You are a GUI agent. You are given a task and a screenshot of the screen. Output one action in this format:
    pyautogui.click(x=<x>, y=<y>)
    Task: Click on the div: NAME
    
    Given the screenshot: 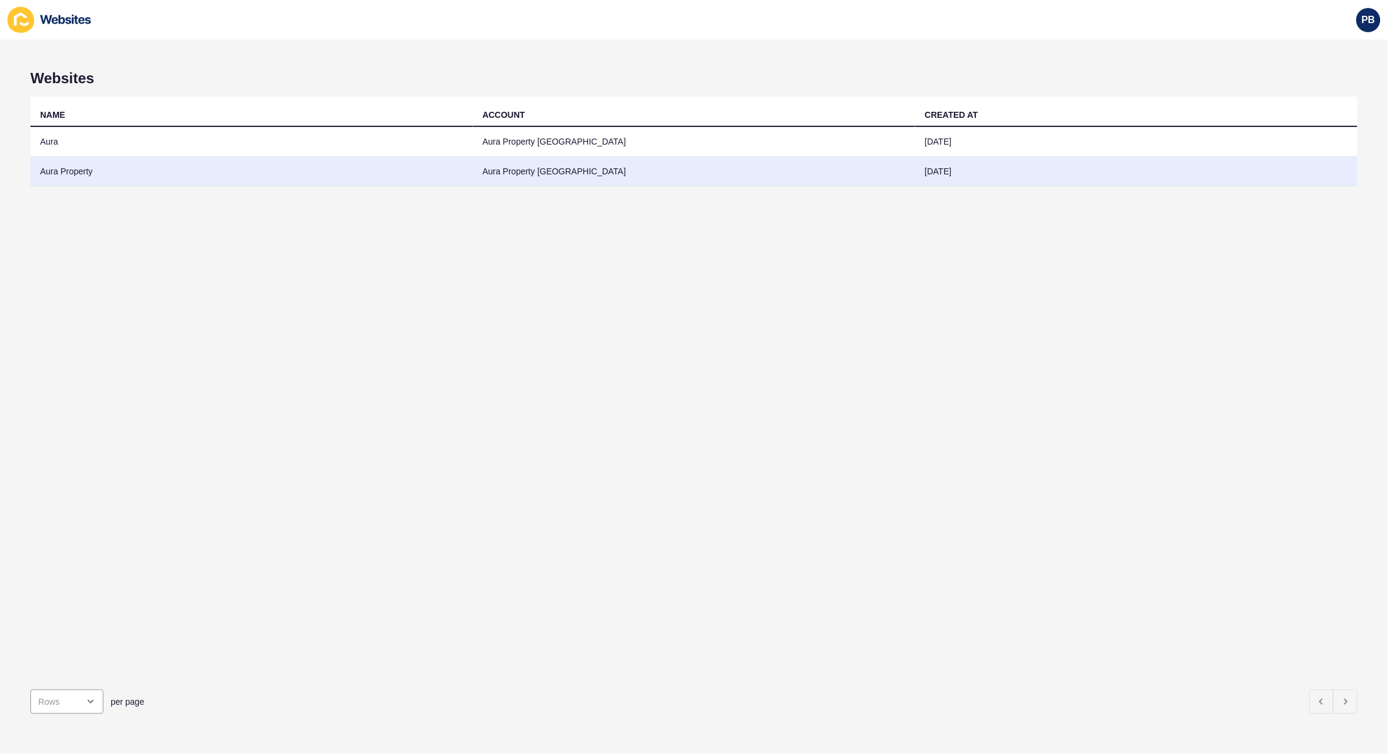 What is the action you would take?
    pyautogui.click(x=52, y=115)
    